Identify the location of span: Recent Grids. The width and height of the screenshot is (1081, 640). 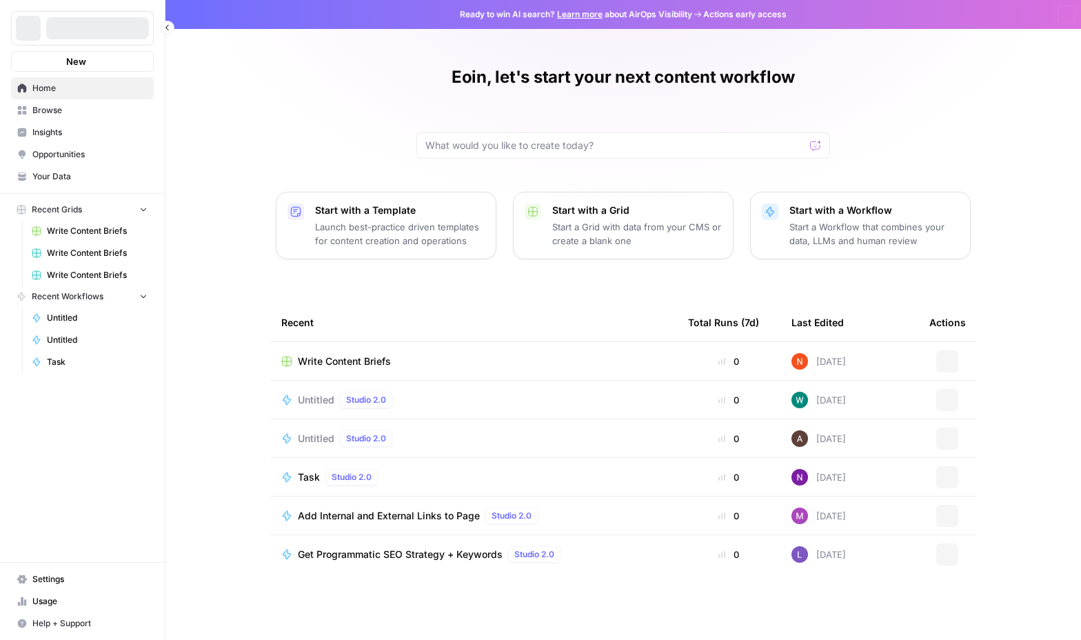
(57, 210).